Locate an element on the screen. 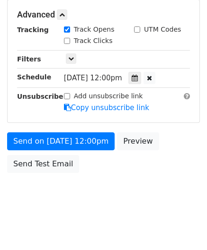 The height and width of the screenshot is (250, 207). a: Copy unsubscribe link is located at coordinates (106, 108).